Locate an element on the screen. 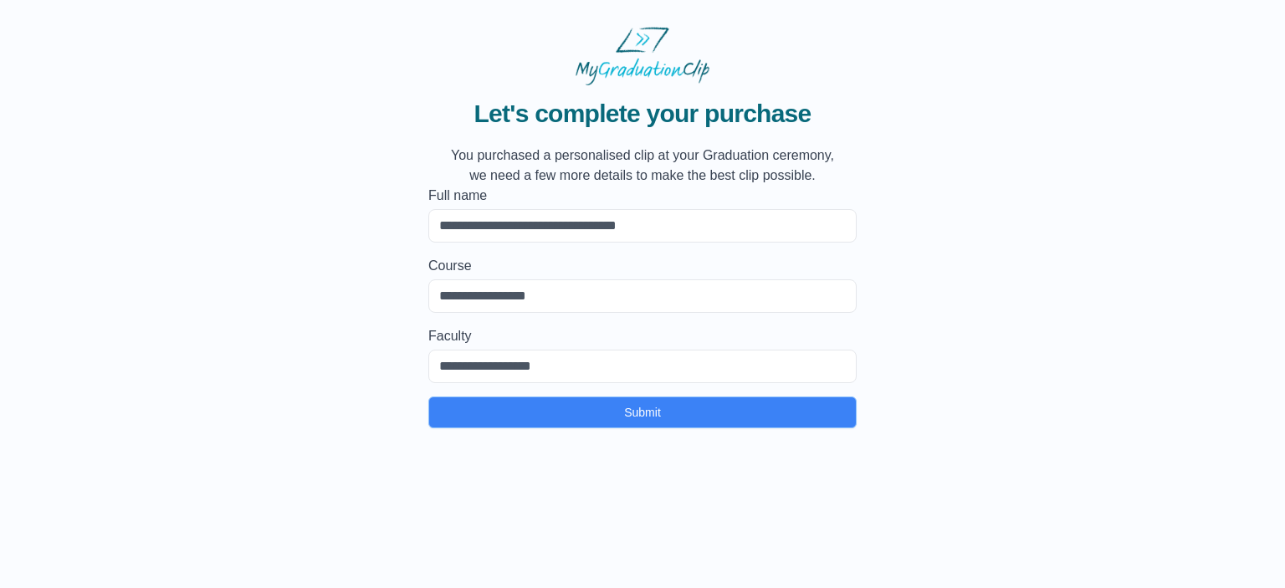  label: Course is located at coordinates (642, 266).